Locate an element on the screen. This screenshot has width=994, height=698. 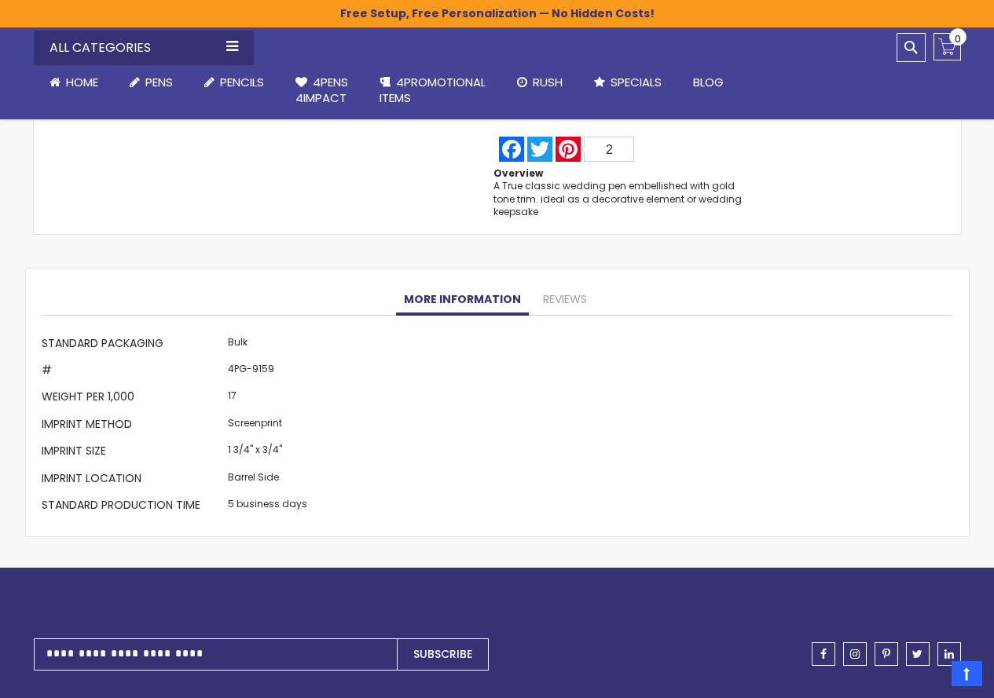
span: Specials is located at coordinates (636, 82).